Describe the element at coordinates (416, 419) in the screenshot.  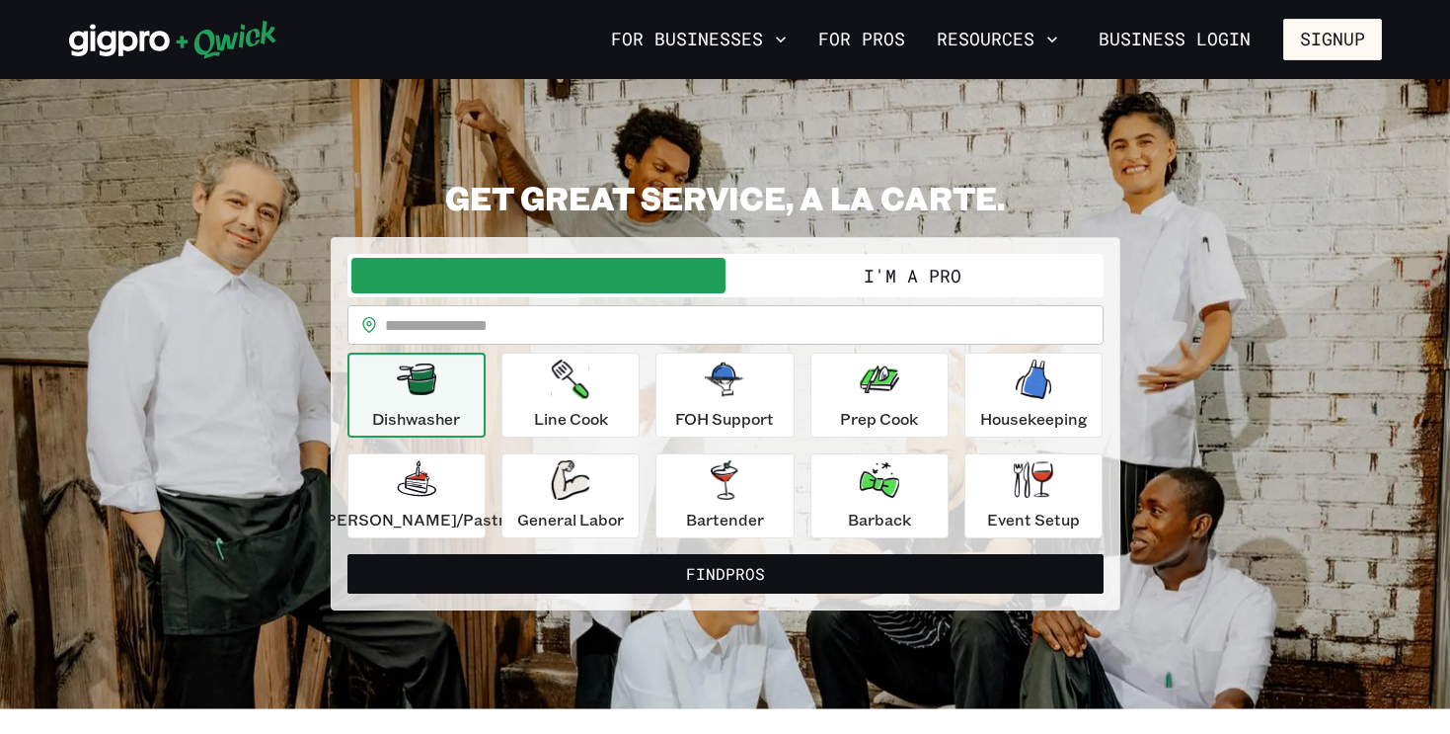
I see `p: Dishwasher` at that location.